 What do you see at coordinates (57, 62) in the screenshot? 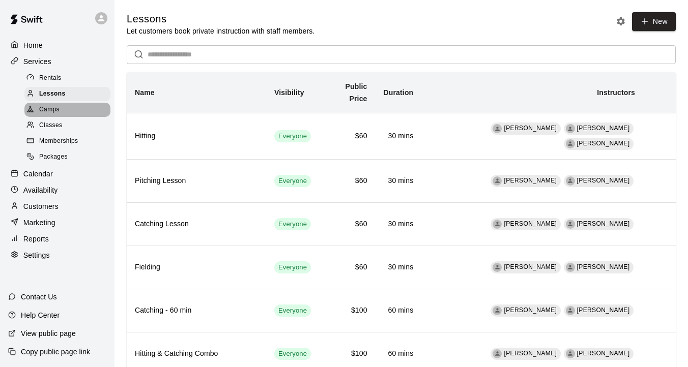
I see `a: Services` at bounding box center [57, 62].